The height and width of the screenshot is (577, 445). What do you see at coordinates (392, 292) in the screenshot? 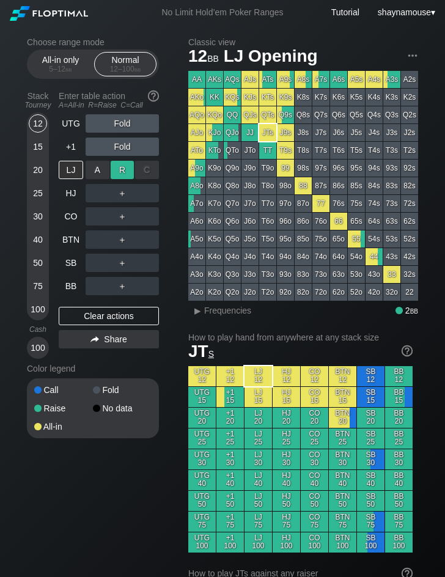
I see `div: 32o` at bounding box center [392, 292].